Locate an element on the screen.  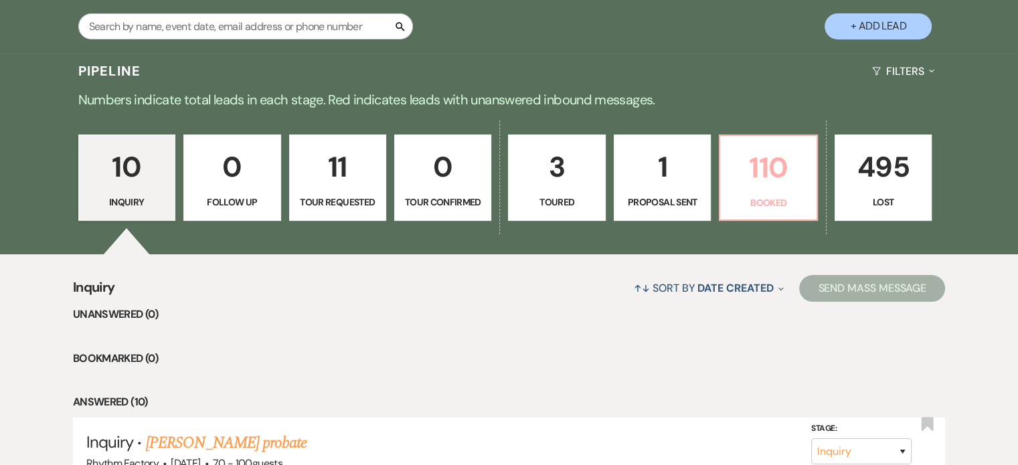
p: Lost is located at coordinates (883, 202).